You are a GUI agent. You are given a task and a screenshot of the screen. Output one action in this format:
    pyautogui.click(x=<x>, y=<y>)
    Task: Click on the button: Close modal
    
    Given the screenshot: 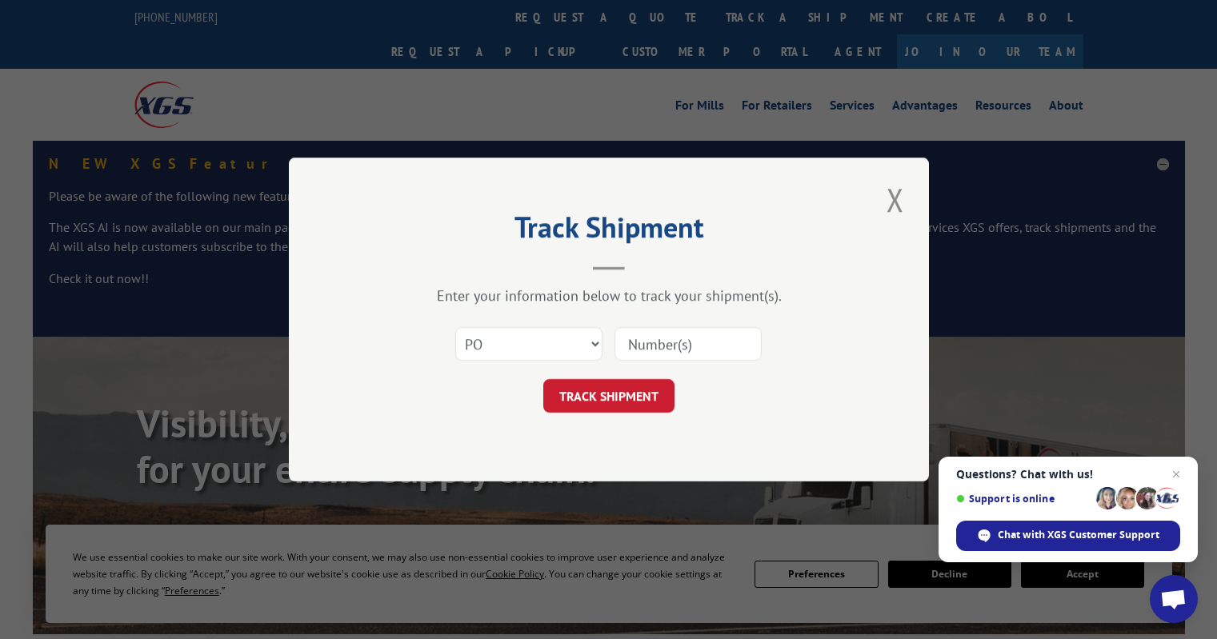 What is the action you would take?
    pyautogui.click(x=895, y=199)
    